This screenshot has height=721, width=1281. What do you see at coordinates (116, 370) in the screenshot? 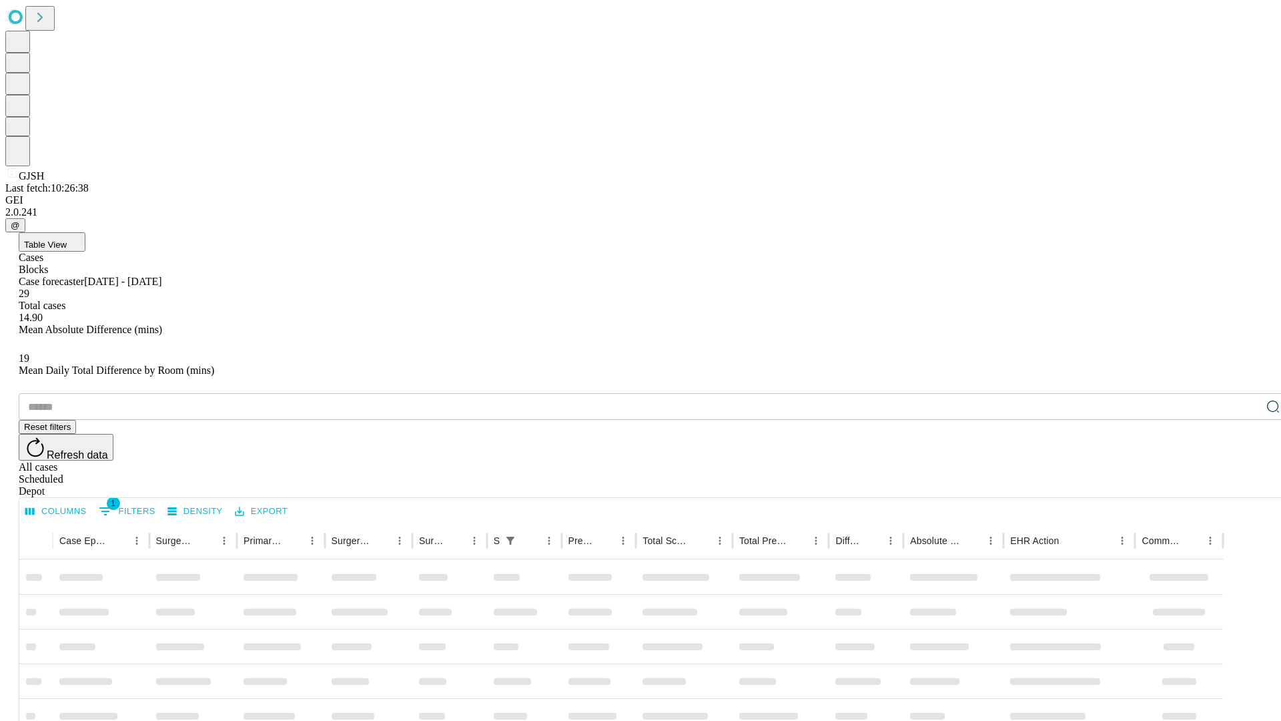
I see `span: Mean Daily Total Difference by Room (mins)` at bounding box center [116, 370].